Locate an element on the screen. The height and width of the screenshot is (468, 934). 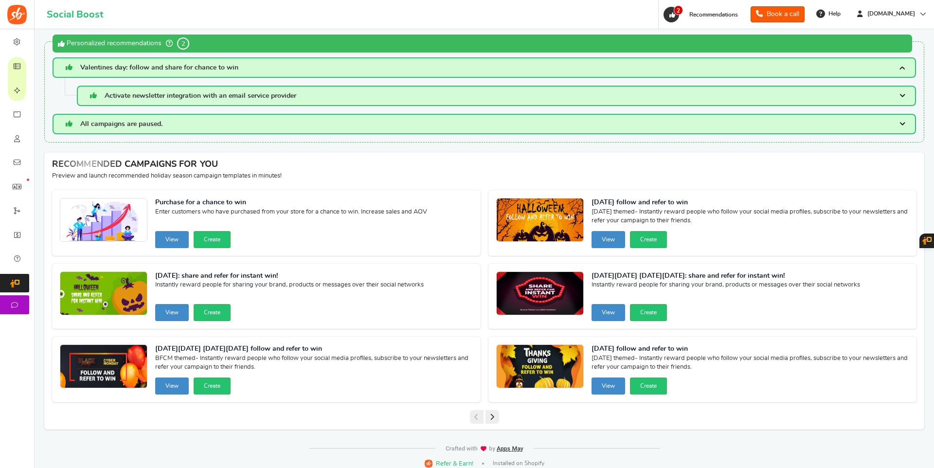
span: Enter customers who have purchased from your store for a chance to win. Increase sales and AOV is located at coordinates (291, 218).